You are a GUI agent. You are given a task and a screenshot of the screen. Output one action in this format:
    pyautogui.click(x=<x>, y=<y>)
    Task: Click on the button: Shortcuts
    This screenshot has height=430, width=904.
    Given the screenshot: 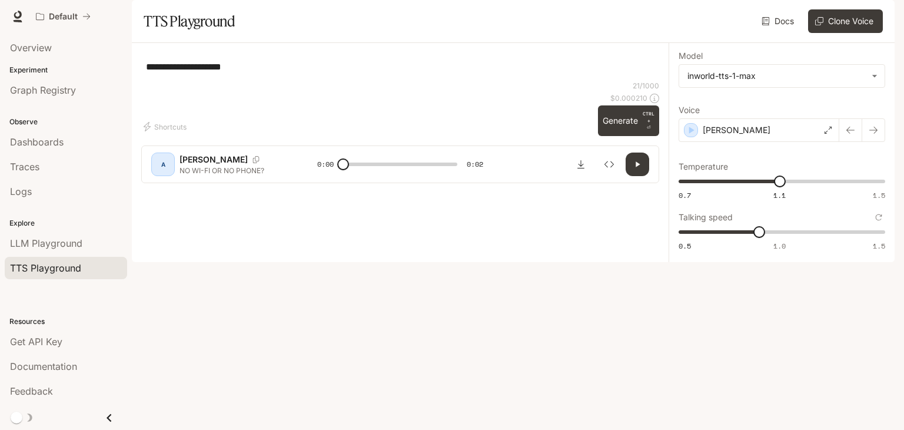 What is the action you would take?
    pyautogui.click(x=166, y=127)
    